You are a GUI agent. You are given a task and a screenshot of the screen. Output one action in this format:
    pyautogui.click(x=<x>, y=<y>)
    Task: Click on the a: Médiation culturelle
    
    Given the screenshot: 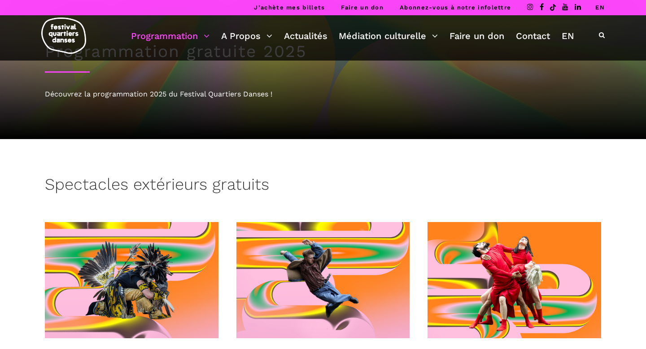 What is the action you would take?
    pyautogui.click(x=388, y=36)
    